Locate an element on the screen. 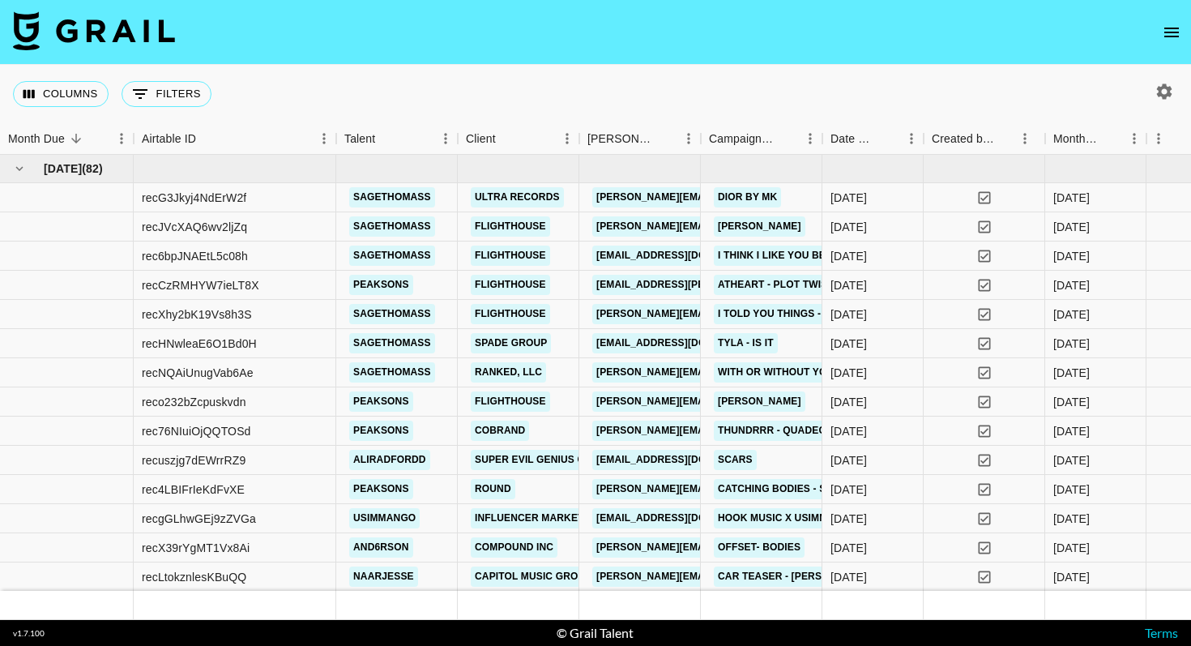  a: Cobrand is located at coordinates (500, 430).